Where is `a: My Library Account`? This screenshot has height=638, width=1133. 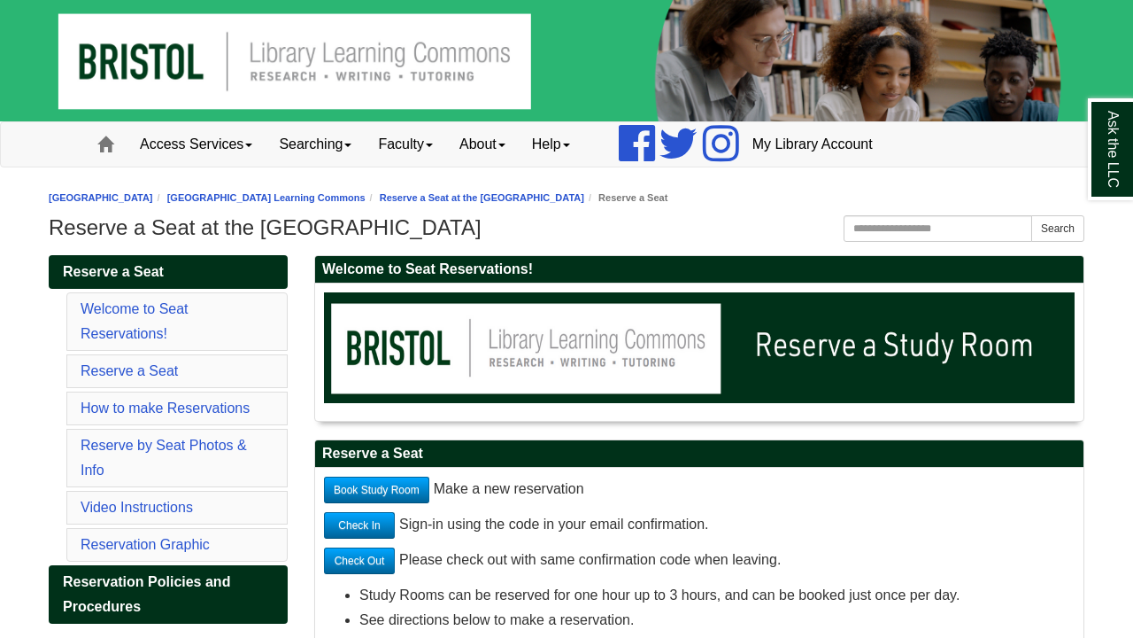 a: My Library Account is located at coordinates (813, 144).